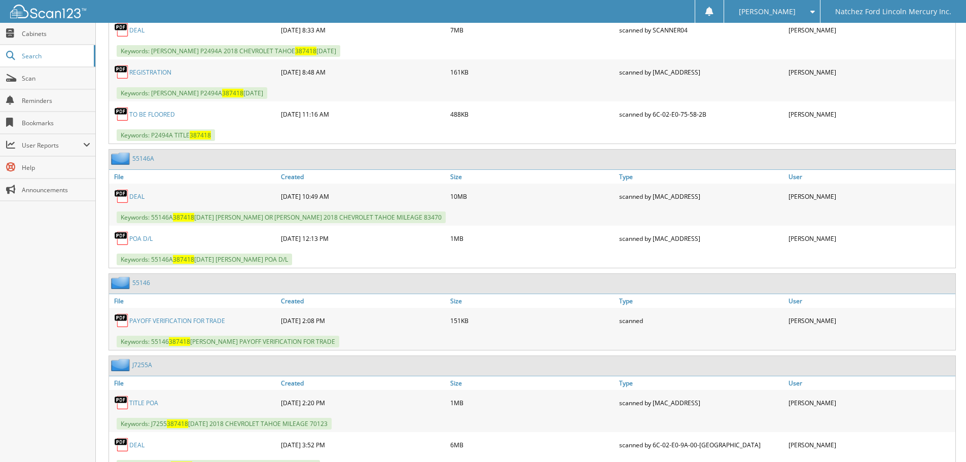  I want to click on span: Bookmarks, so click(56, 123).